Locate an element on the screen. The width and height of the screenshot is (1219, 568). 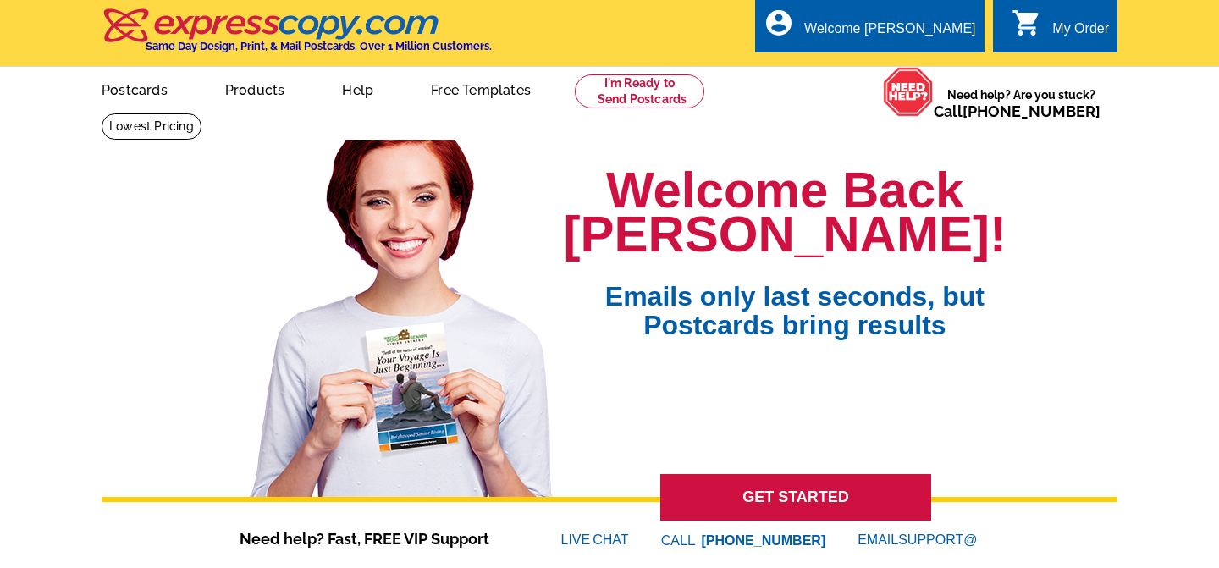
span: Need help? Are you stuck? is located at coordinates (1021, 103).